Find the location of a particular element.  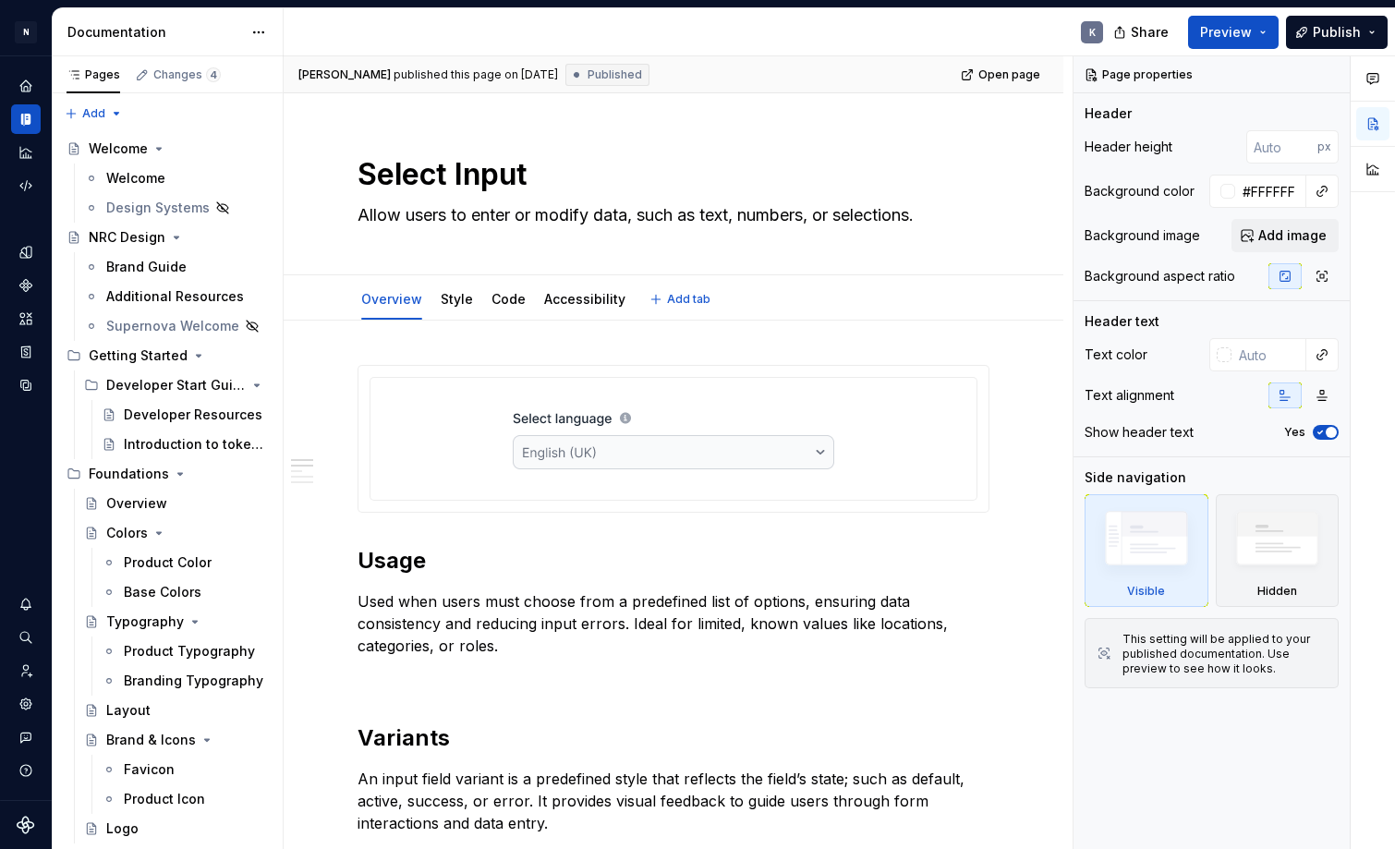

svg: Supernova Logo is located at coordinates (26, 825).